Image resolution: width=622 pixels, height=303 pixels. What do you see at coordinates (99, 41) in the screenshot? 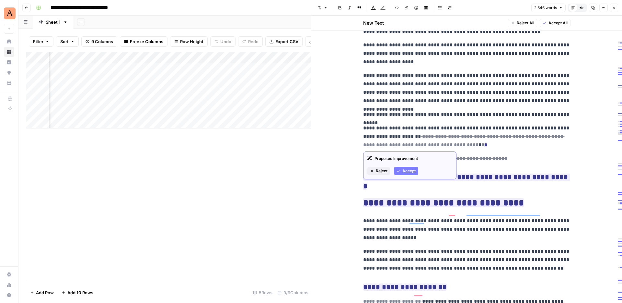
I see `button: 9 Columns` at bounding box center [99, 41].